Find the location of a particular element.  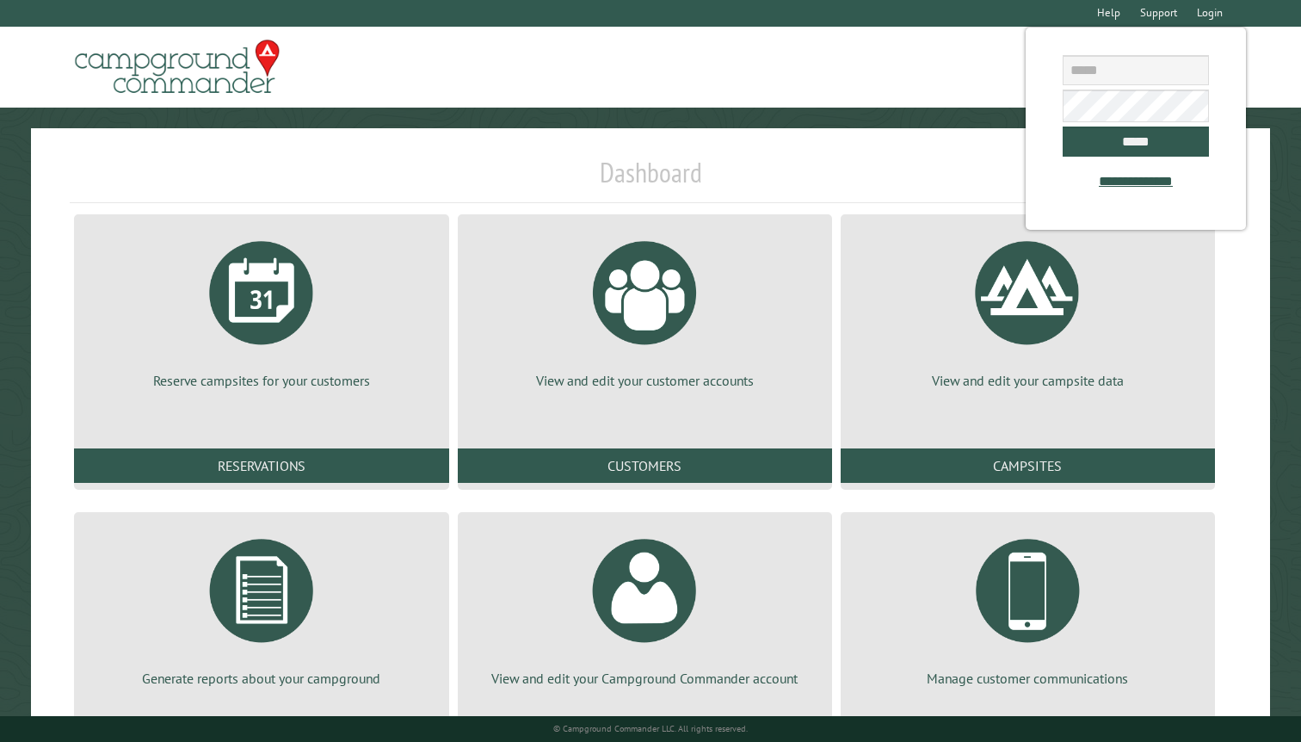

img: Campground Commander is located at coordinates (177, 67).